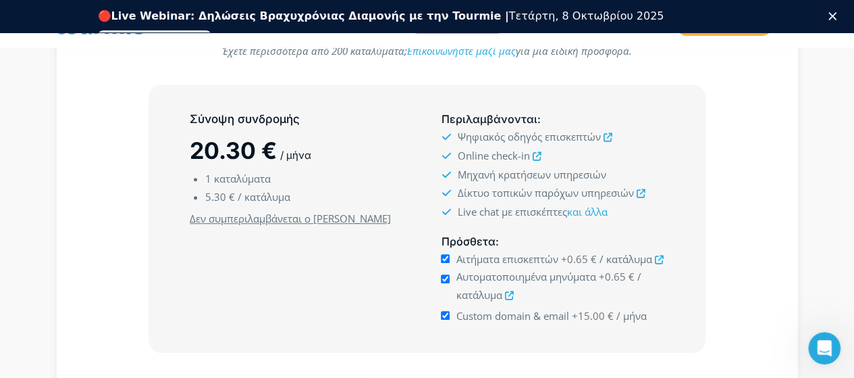 The image size is (854, 378). Describe the element at coordinates (532, 211) in the screenshot. I see `span: Live chat με επισκέπτες` at that location.